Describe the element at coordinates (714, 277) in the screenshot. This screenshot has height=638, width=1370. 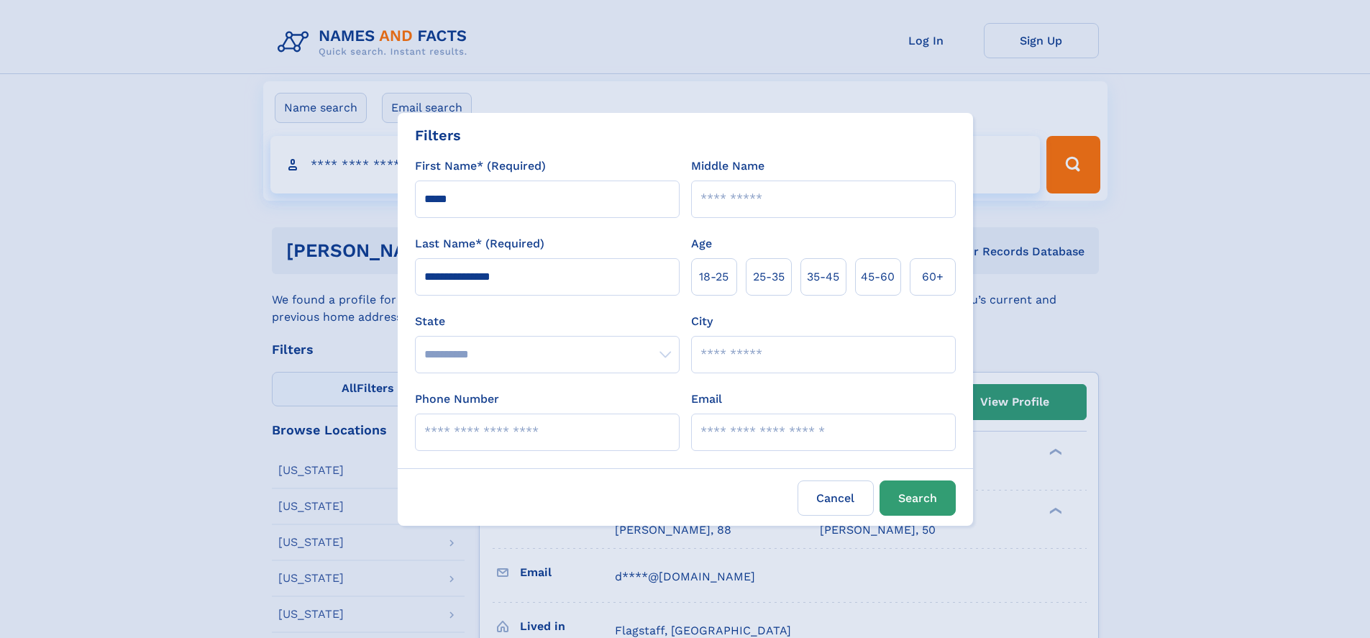
I see `span: 18‑25` at that location.